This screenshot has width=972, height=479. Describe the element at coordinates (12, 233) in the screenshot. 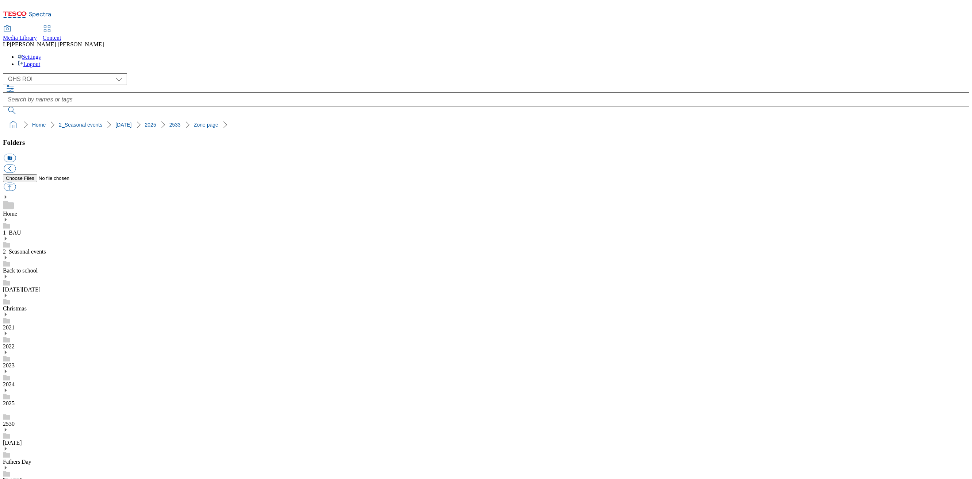

I see `a: 1_BAU` at that location.